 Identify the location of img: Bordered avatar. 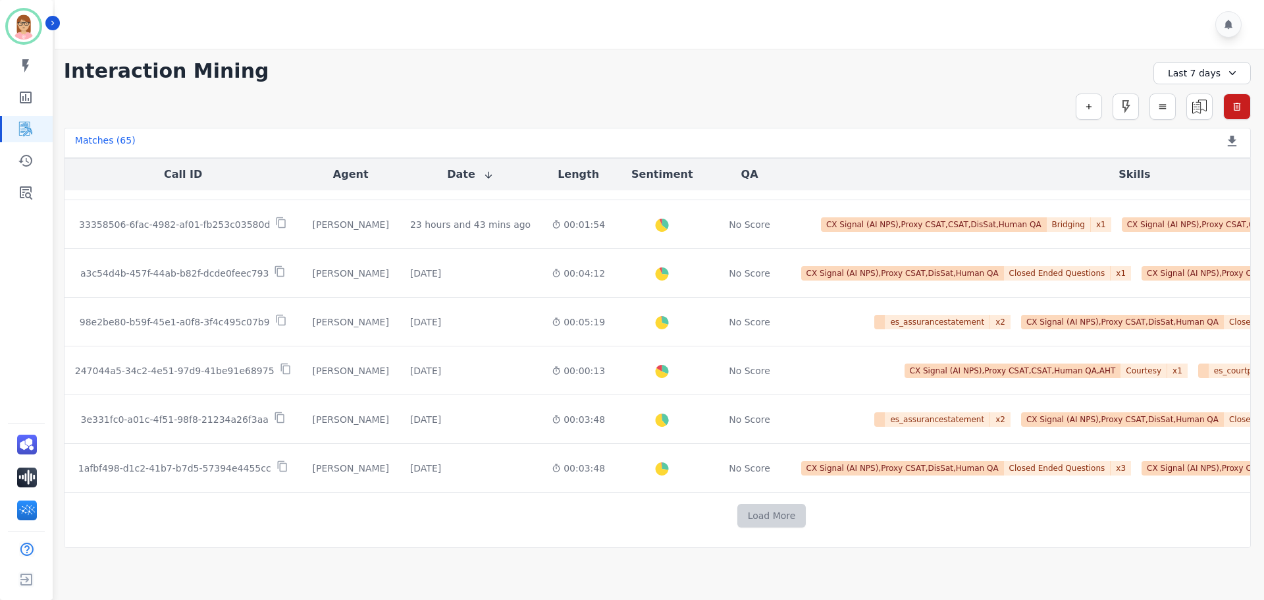
(24, 26).